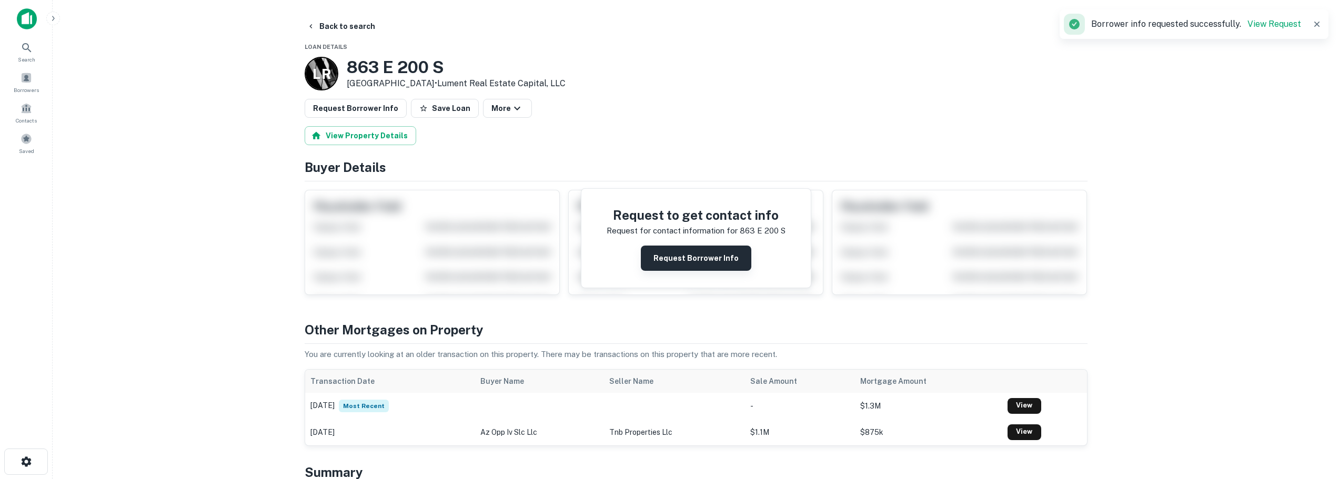 Image resolution: width=1339 pixels, height=479 pixels. Describe the element at coordinates (928, 381) in the screenshot. I see `th: Mortgage Amount` at that location.